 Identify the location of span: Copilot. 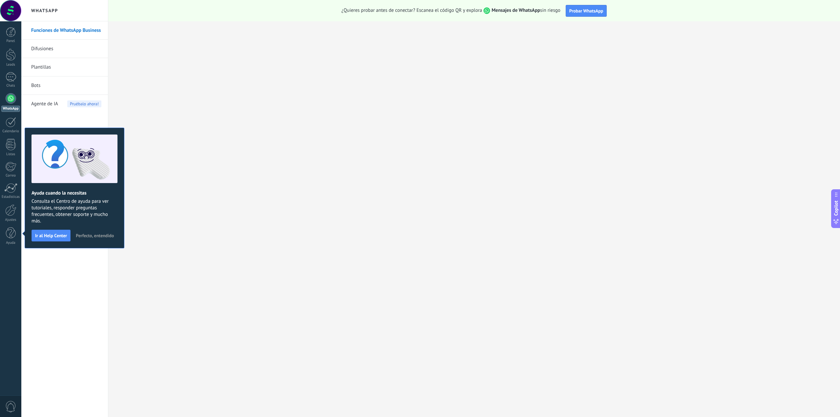
(836, 208).